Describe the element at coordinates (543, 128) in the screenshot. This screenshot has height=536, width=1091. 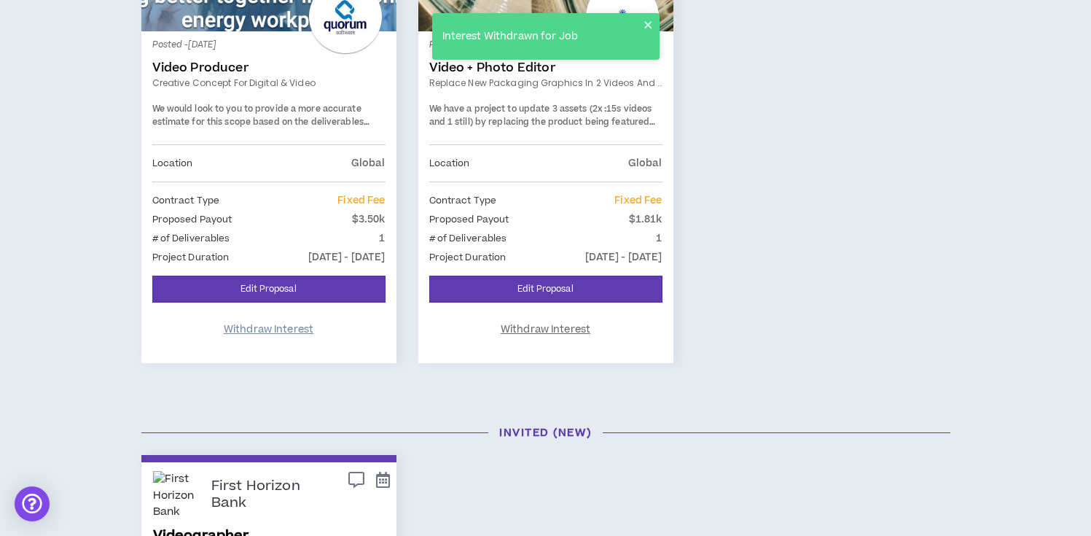
I see `span: We have a project to update 3 assets (2x :15s videos and 1 still) by replacing the product being ...` at that location.